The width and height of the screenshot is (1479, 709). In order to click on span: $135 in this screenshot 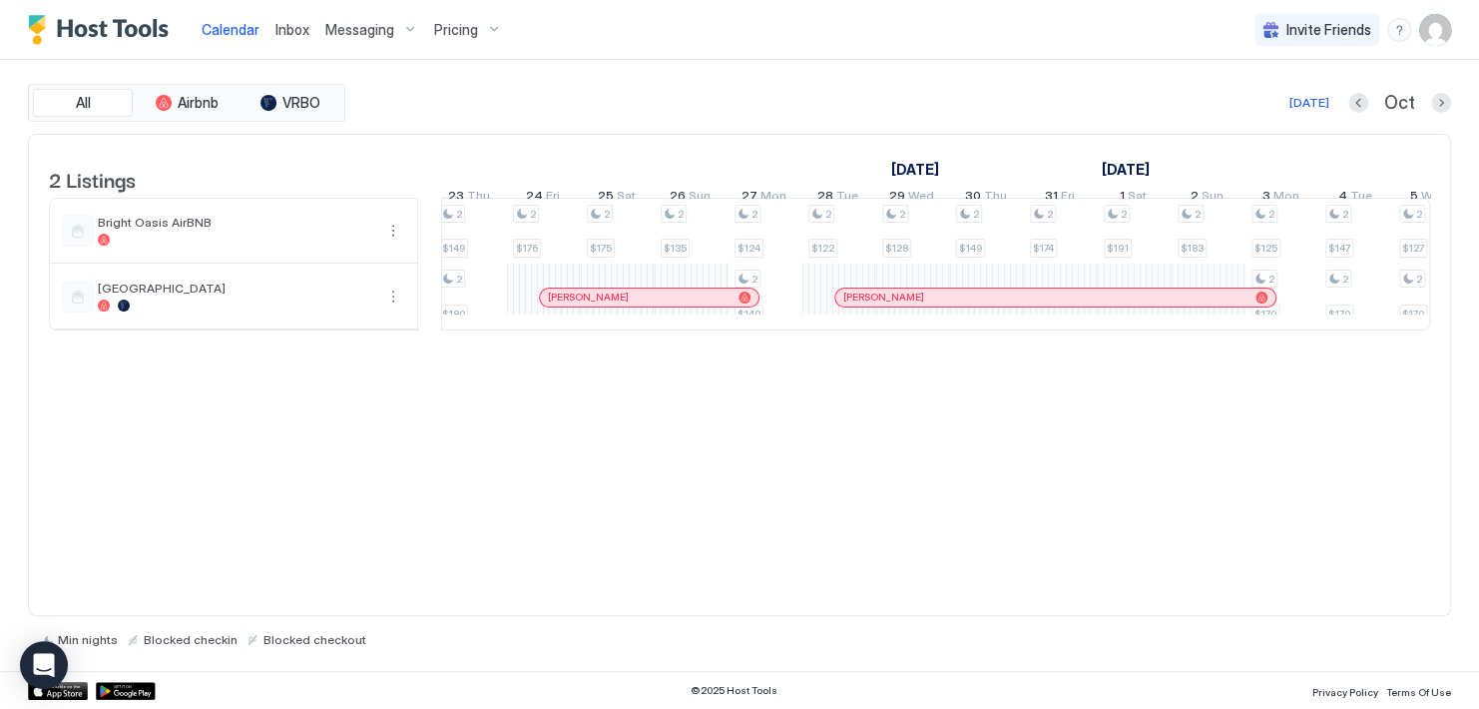, I will do `click(675, 248)`.